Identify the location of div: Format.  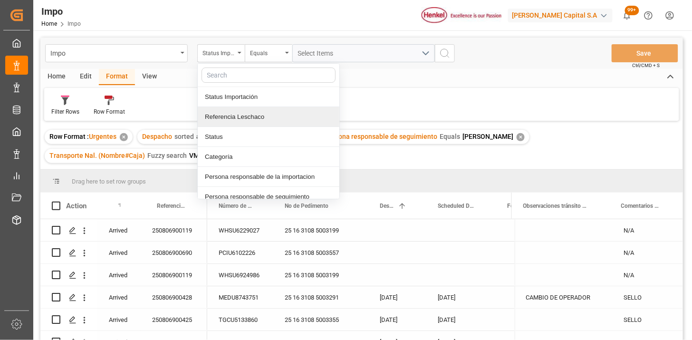
(117, 77).